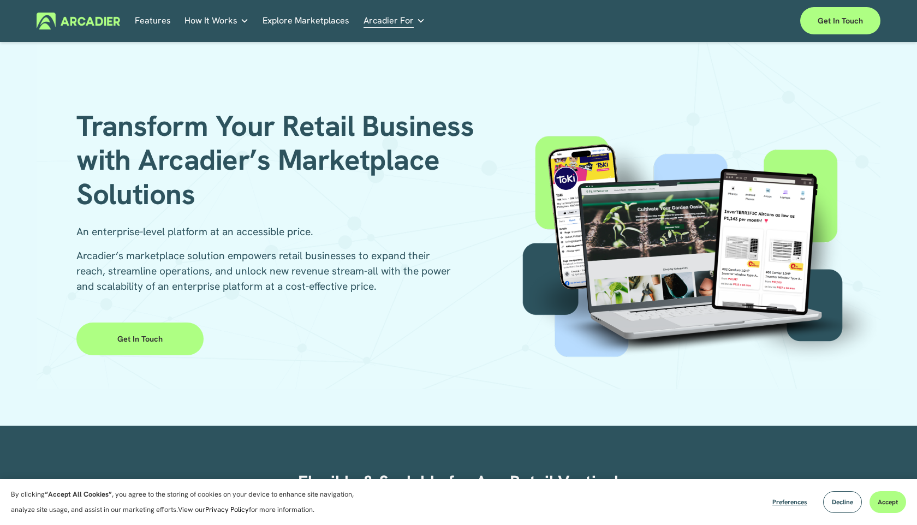 This screenshot has height=525, width=917. I want to click on h1: Transform Your Retail Business with Arcadier’s Marketplace Solutions, so click(283, 160).